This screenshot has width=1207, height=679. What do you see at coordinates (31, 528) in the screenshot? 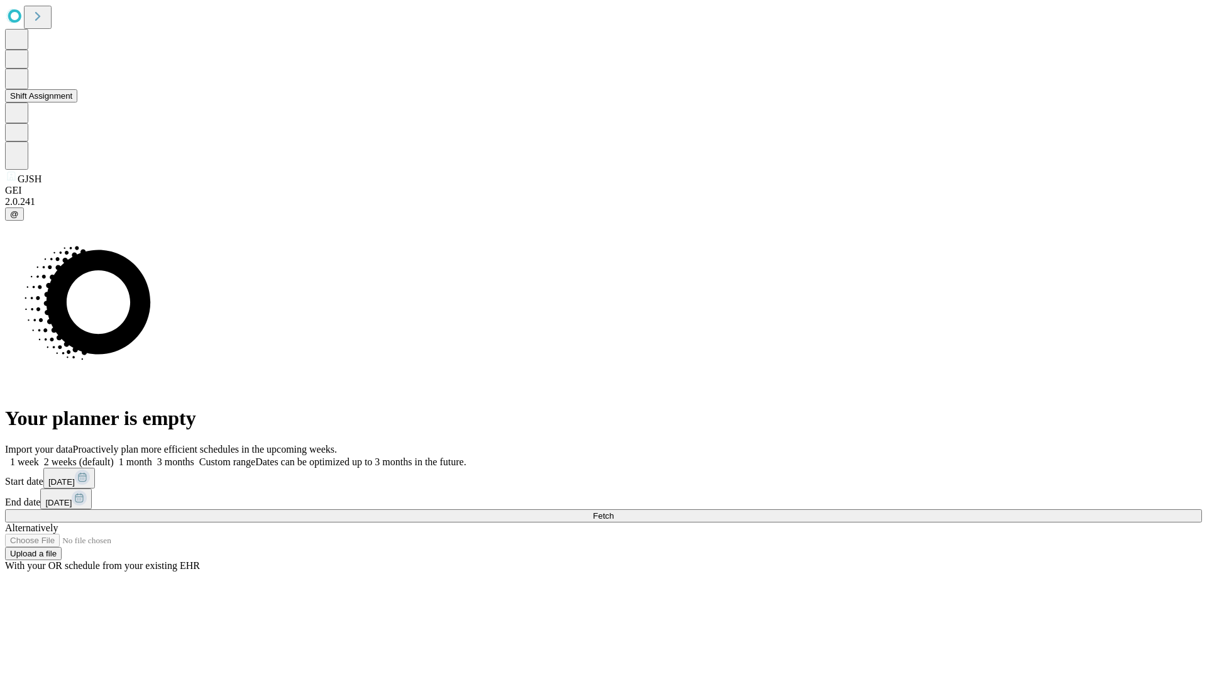
I see `span: Alternatively` at bounding box center [31, 528].